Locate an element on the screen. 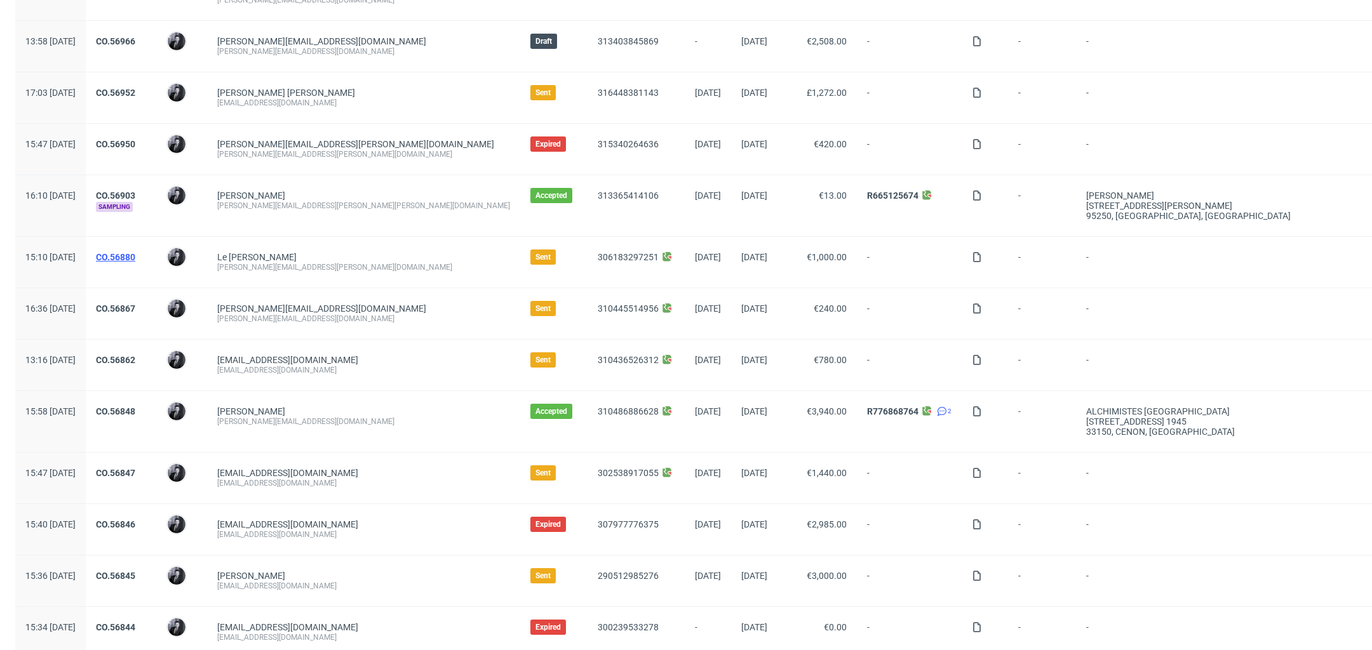  a: 290512985276 is located at coordinates (628, 576).